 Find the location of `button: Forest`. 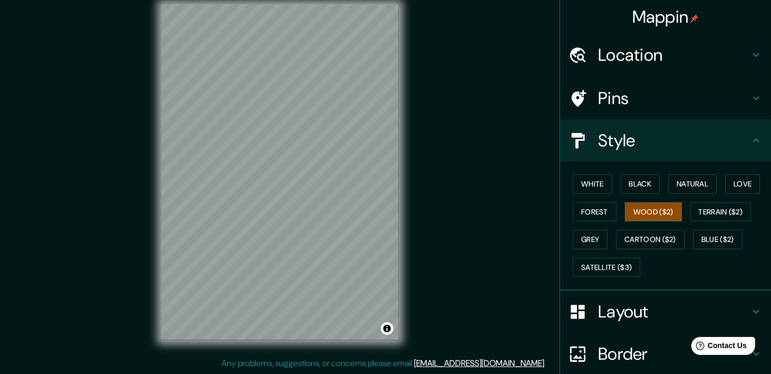

button: Forest is located at coordinates (595, 212).